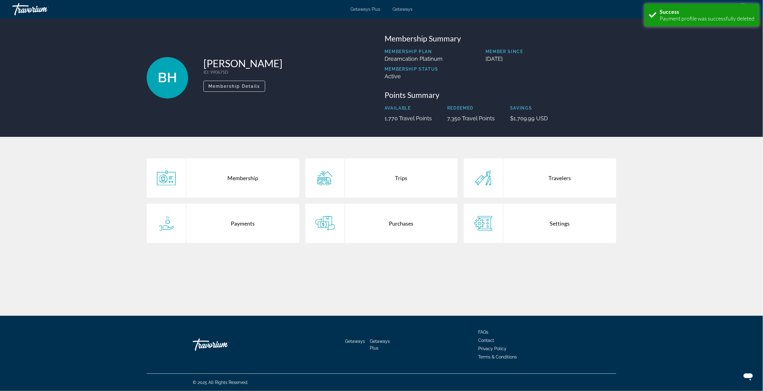 The image size is (763, 391). What do you see at coordinates (243, 72) in the screenshot?
I see `p: : 990675D` at bounding box center [243, 72].